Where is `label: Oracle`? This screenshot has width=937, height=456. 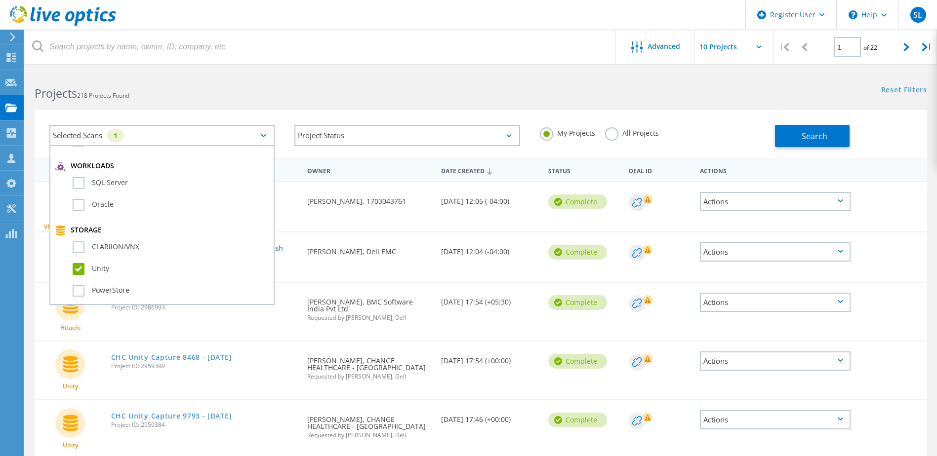 label: Oracle is located at coordinates (170, 205).